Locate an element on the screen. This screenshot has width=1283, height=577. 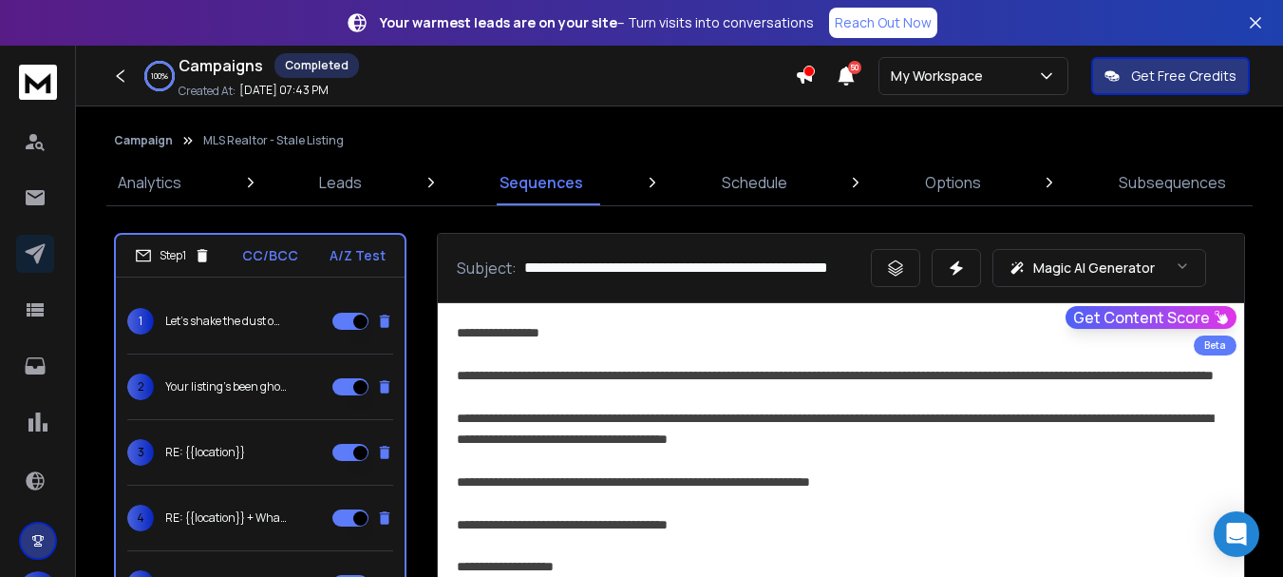
span: 2 is located at coordinates (141, 387).